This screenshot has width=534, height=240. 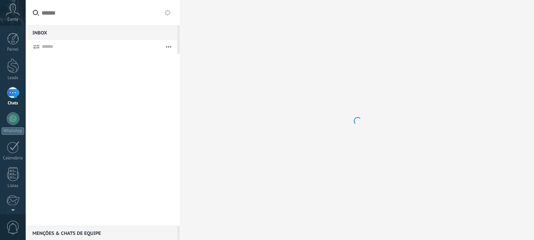 What do you see at coordinates (13, 103) in the screenshot?
I see `div: Chats` at bounding box center [13, 103].